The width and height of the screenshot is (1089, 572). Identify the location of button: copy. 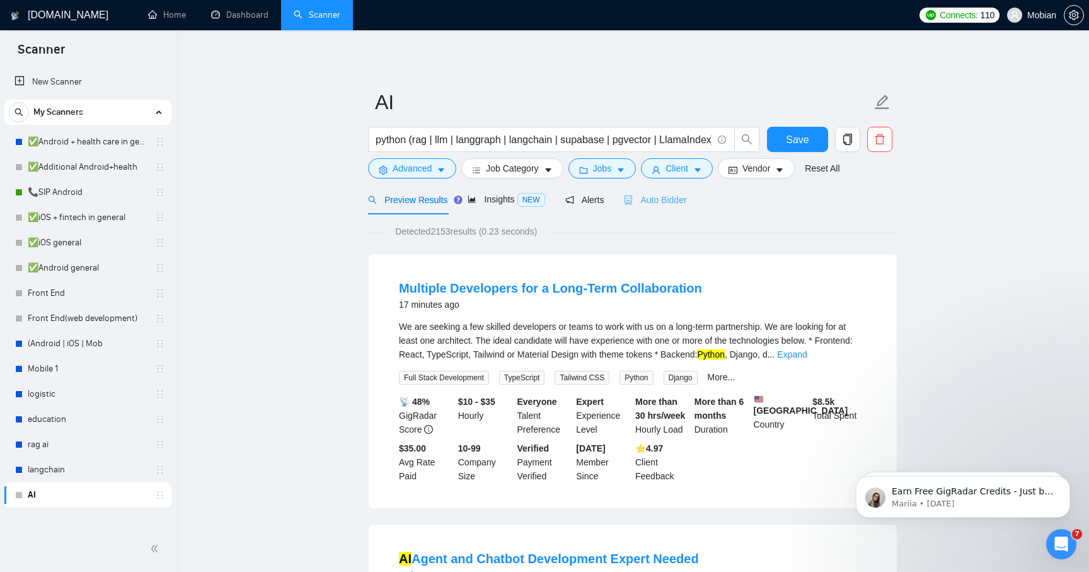
(848, 139).